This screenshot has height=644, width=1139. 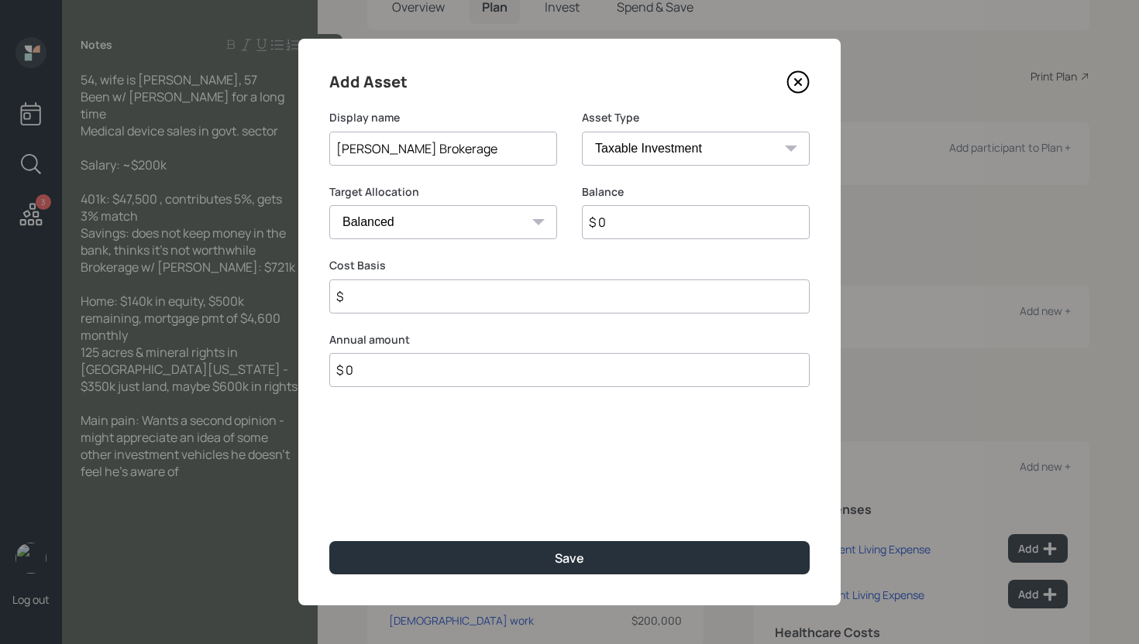 What do you see at coordinates (368, 82) in the screenshot?
I see `h4: Add Asset` at bounding box center [368, 82].